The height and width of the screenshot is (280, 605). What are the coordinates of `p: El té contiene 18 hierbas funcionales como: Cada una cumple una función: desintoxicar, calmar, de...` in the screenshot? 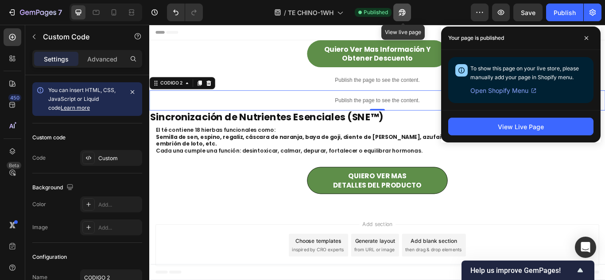 It's located at (266, 135).